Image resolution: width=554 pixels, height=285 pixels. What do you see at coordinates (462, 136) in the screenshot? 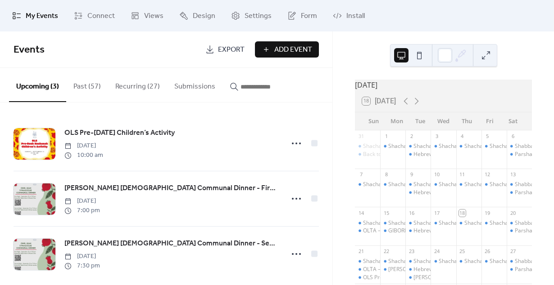
I see `div: 4` at bounding box center [462, 136].